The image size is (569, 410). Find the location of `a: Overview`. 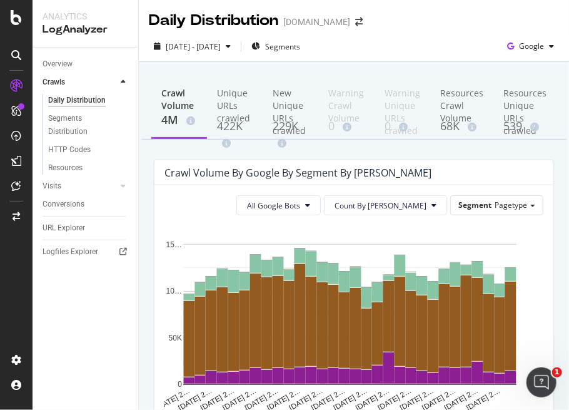

a: Overview is located at coordinates (86, 64).